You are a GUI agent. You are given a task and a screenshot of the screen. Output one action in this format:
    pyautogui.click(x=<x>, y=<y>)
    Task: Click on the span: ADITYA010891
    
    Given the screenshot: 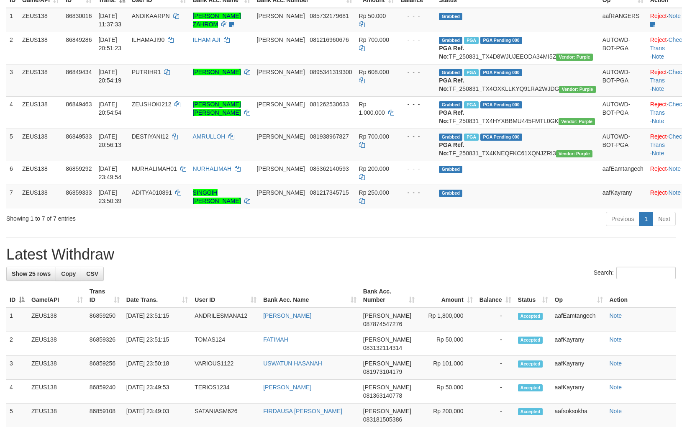 What is the action you would take?
    pyautogui.click(x=152, y=192)
    